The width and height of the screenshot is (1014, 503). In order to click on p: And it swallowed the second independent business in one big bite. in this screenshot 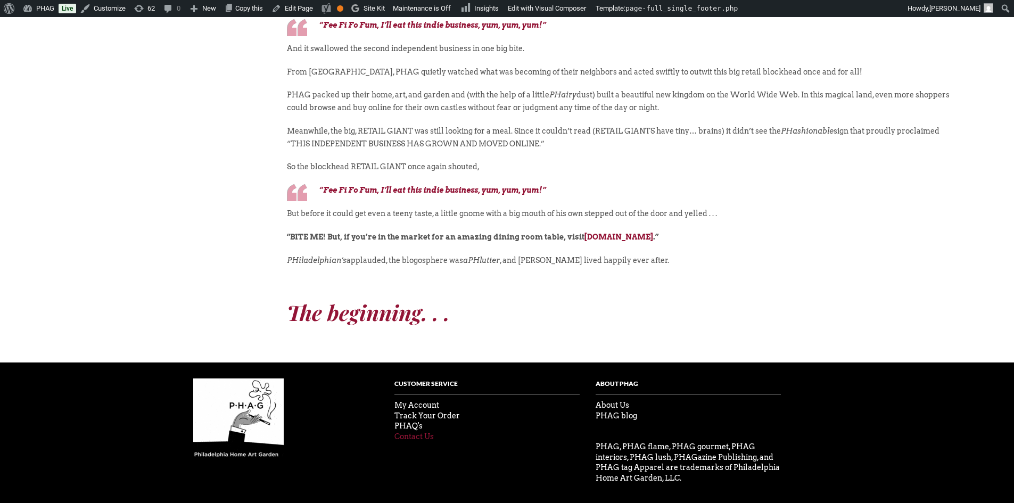, I will do `click(621, 54)`.